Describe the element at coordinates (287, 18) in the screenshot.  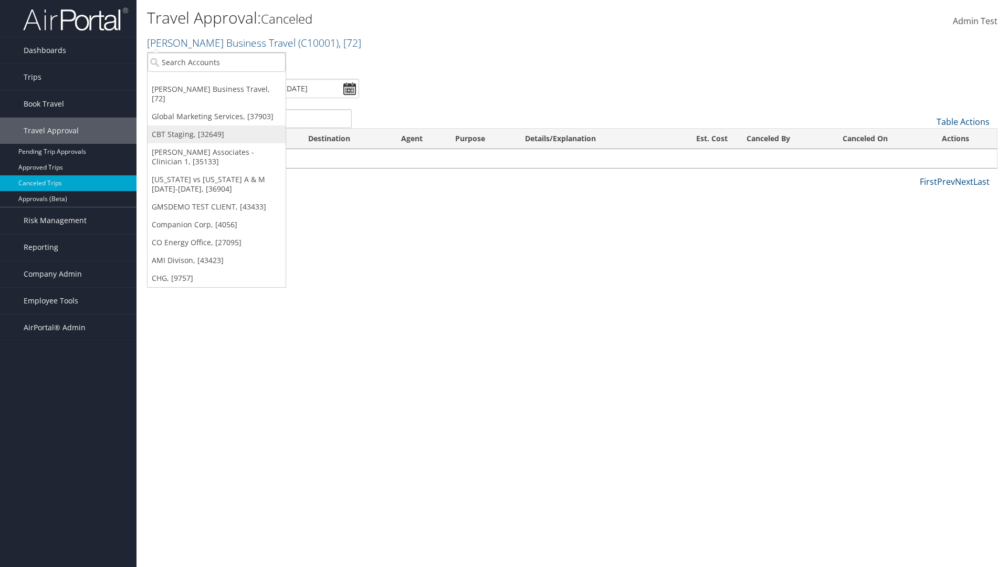
I see `small: Canceled` at that location.